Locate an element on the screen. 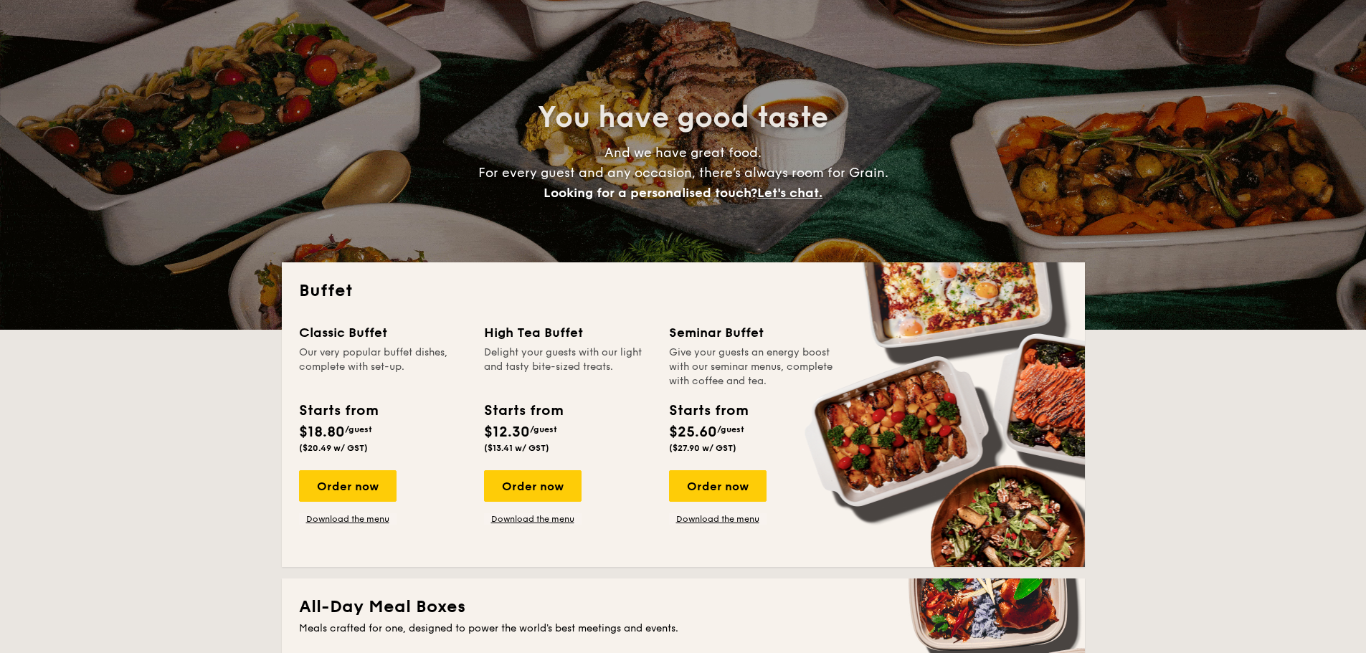 The width and height of the screenshot is (1366, 653). span: ($27.90 w/ GST) is located at coordinates (703, 448).